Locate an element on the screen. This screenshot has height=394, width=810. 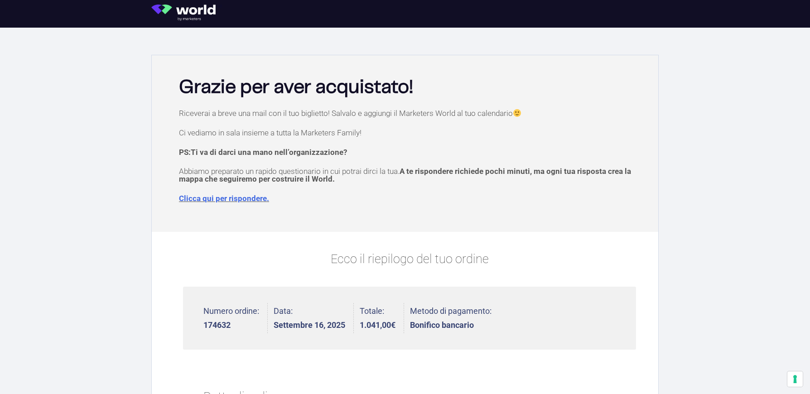
strong: Settembre 16, 2025 is located at coordinates (310, 325).